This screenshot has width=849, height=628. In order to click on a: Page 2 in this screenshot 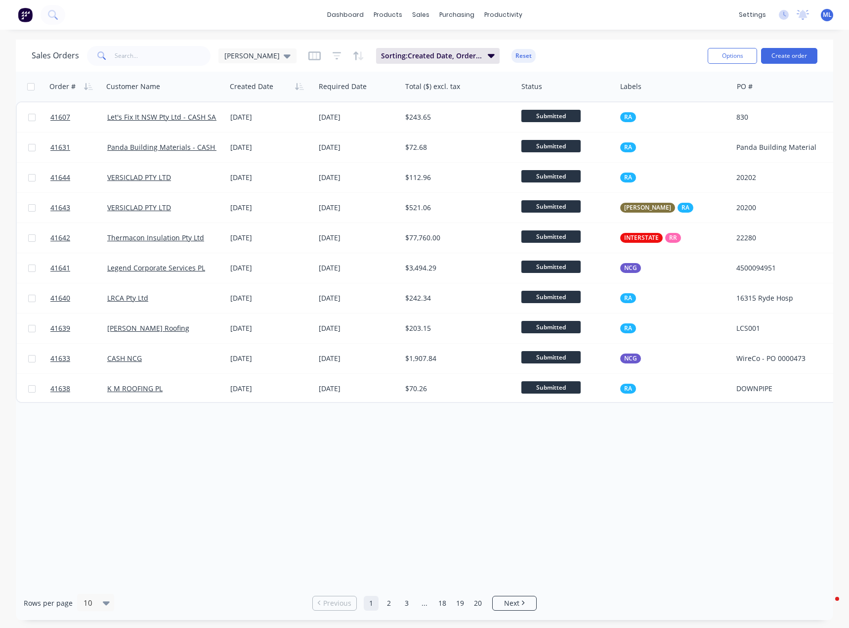, I will do `click(389, 603)`.